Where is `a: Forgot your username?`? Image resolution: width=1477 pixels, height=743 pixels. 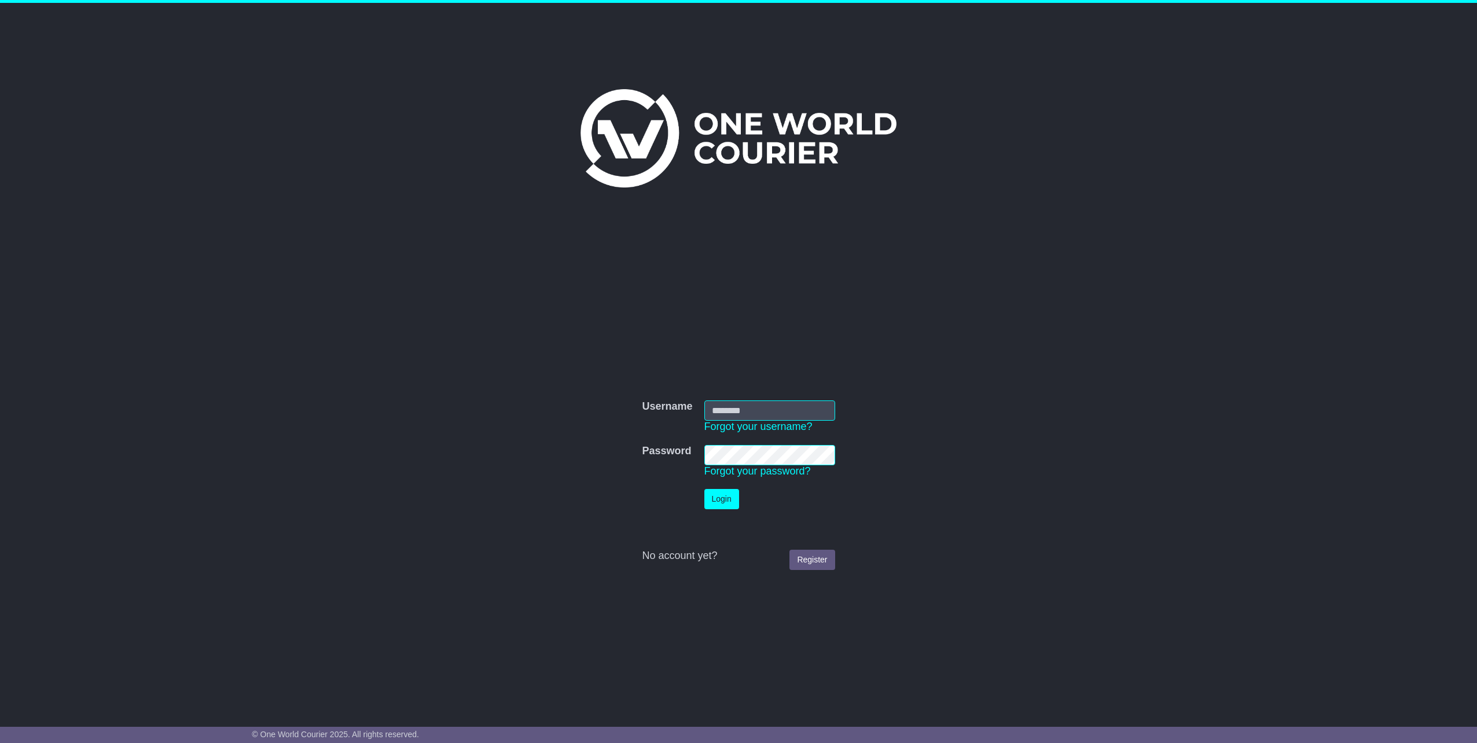
a: Forgot your username? is located at coordinates (758, 426).